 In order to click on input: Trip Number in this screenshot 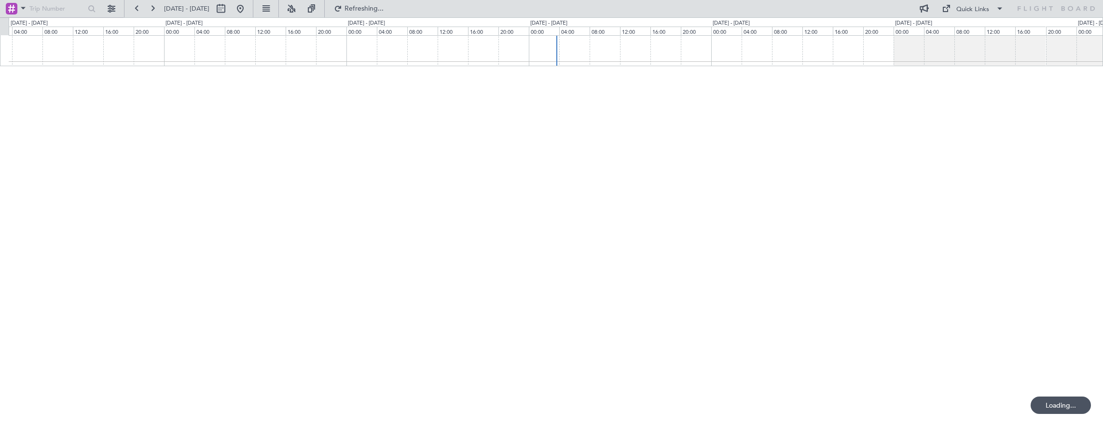, I will do `click(57, 9)`.